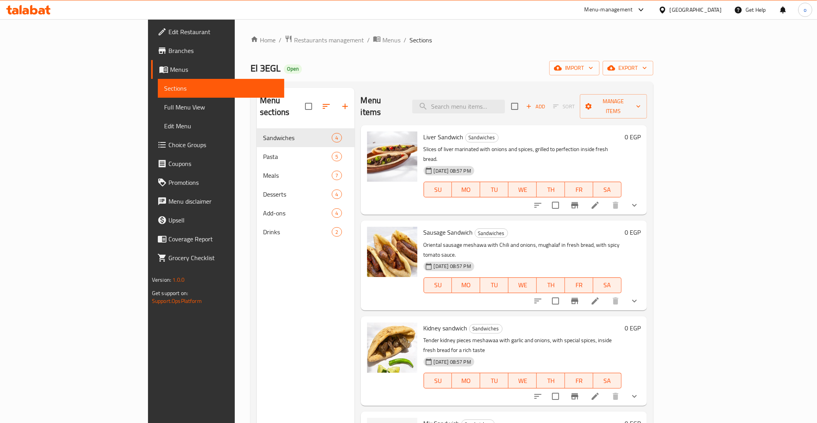 The height and width of the screenshot is (423, 817). I want to click on span: Open, so click(293, 69).